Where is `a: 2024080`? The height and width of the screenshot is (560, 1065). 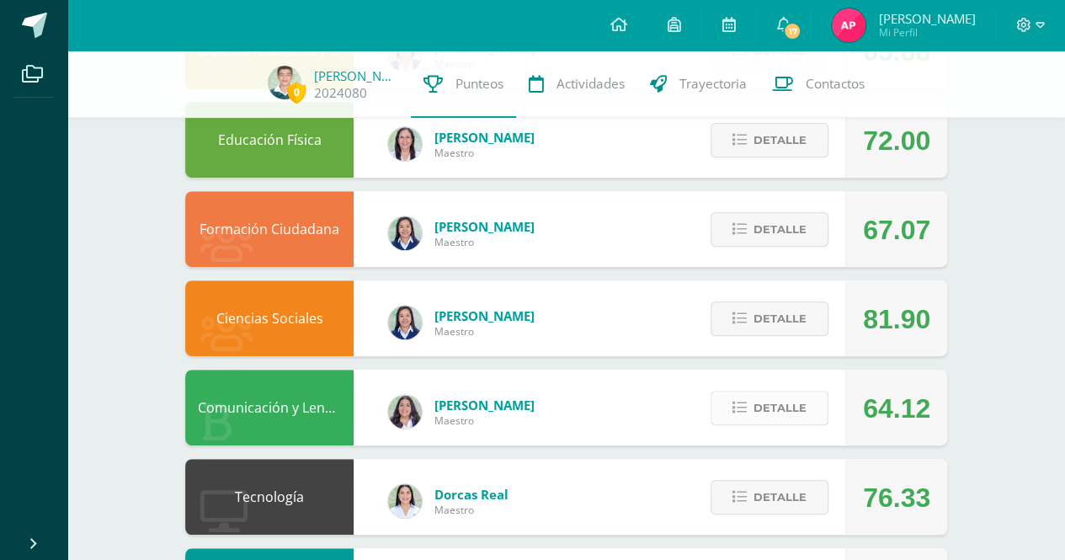
a: 2024080 is located at coordinates (340, 93).